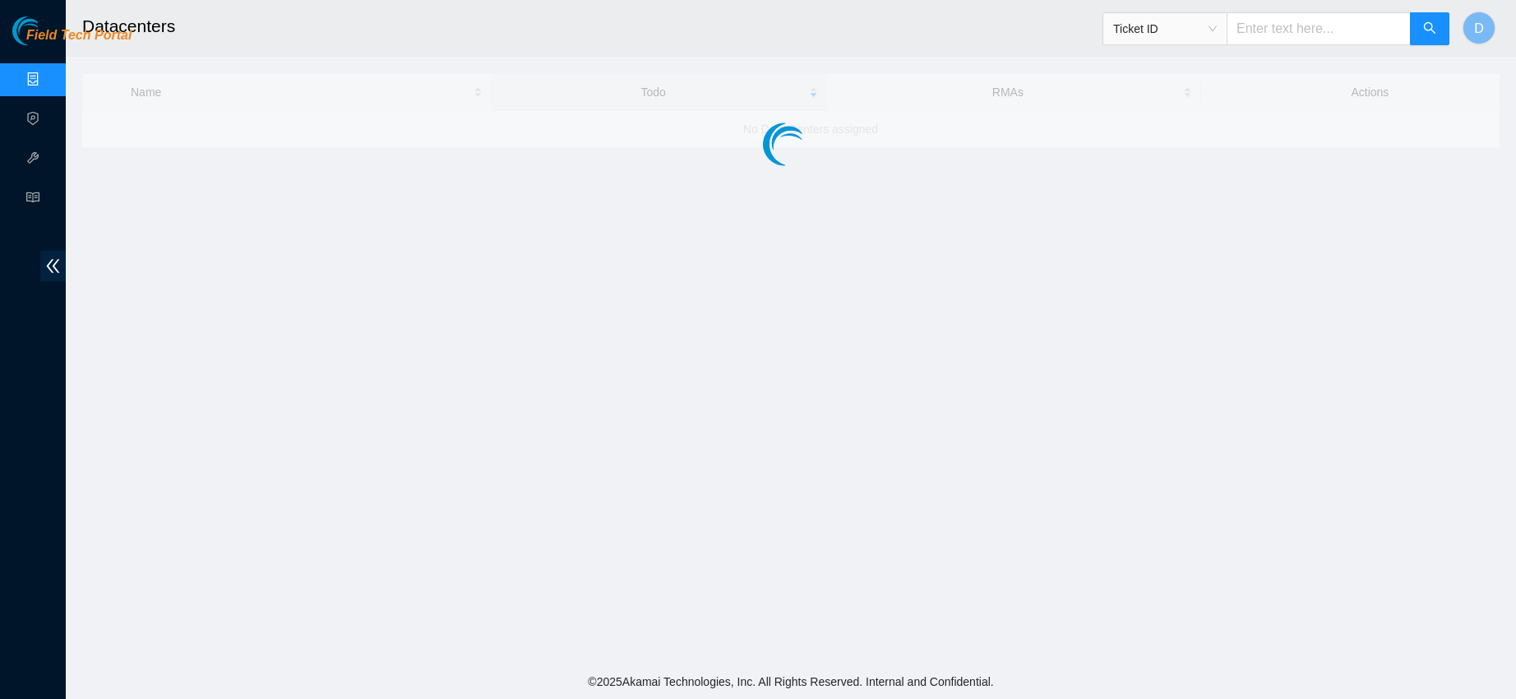 This screenshot has width=1516, height=699. What do you see at coordinates (53, 266) in the screenshot?
I see `span: double-left` at bounding box center [53, 266].